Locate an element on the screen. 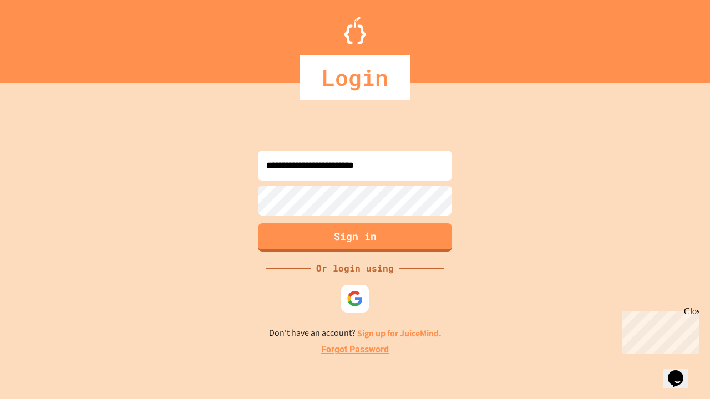 Image resolution: width=710 pixels, height=399 pixels. img: Logo.svg is located at coordinates (355, 31).